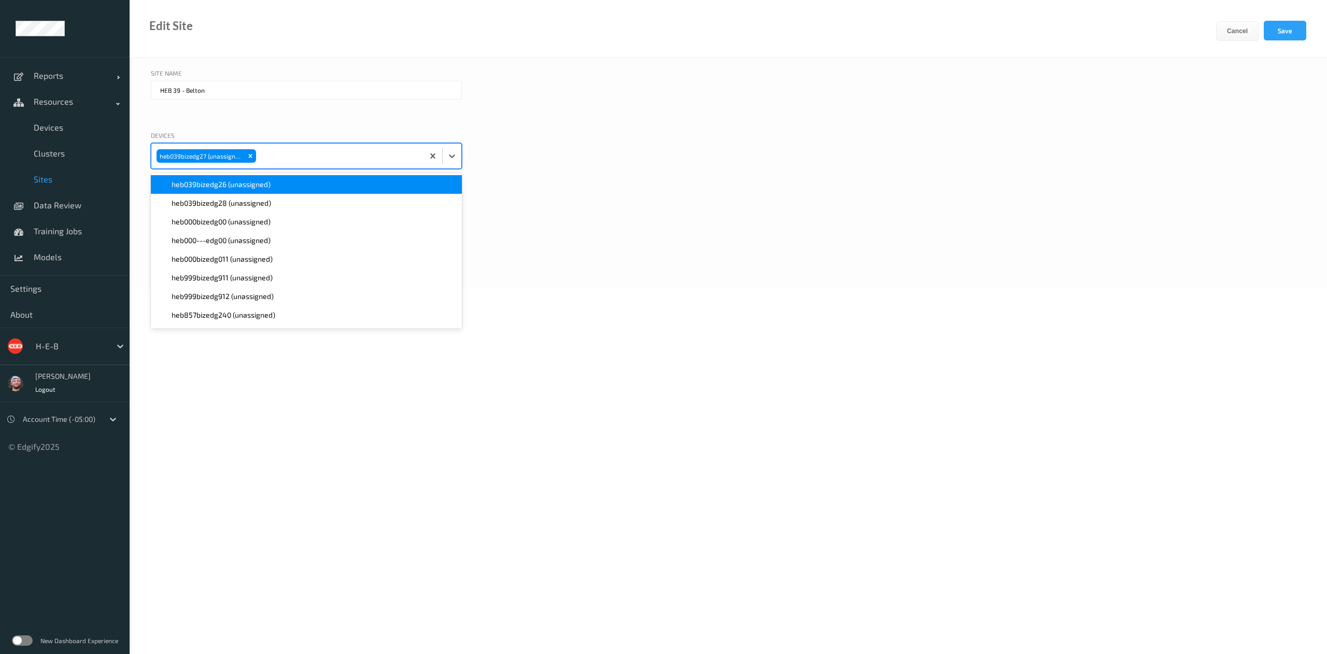 This screenshot has width=1327, height=654. Describe the element at coordinates (201, 156) in the screenshot. I see `div: heb039bizedg27 (unassigned)` at that location.